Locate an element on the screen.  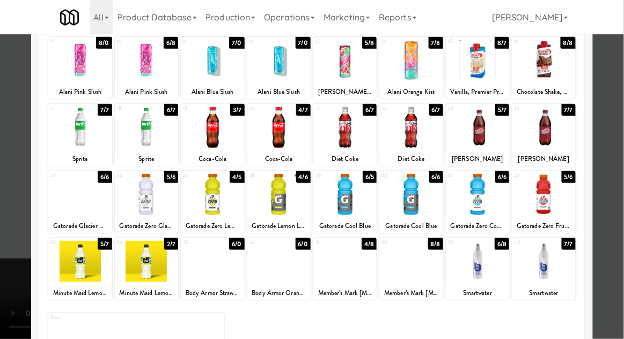
div: 35 is located at coordinates (197, 242).